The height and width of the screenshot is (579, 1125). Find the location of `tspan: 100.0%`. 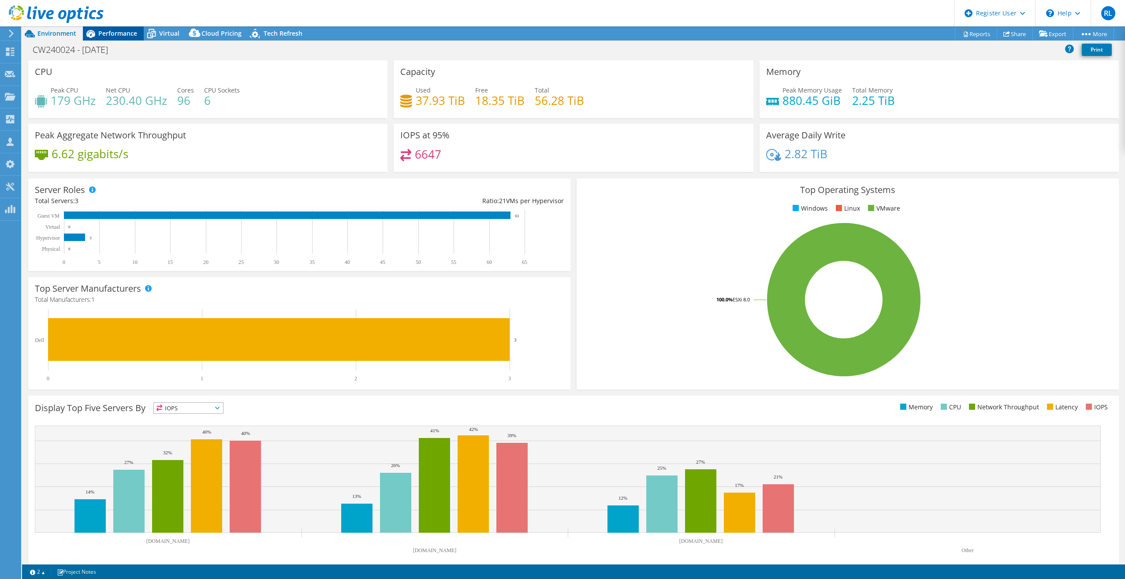

tspan: 100.0% is located at coordinates (724, 299).